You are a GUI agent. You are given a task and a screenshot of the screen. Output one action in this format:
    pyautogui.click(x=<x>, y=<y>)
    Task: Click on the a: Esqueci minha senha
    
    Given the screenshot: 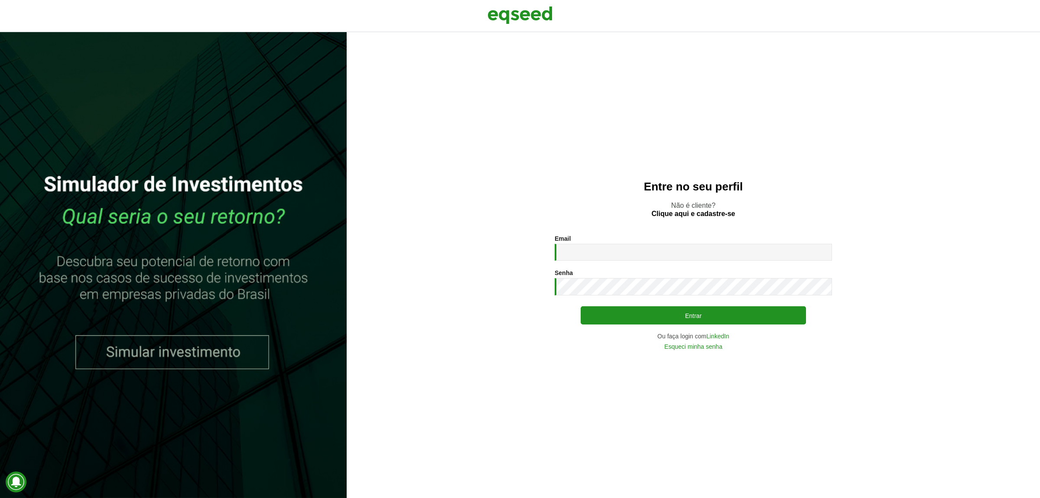 What is the action you would take?
    pyautogui.click(x=694, y=346)
    